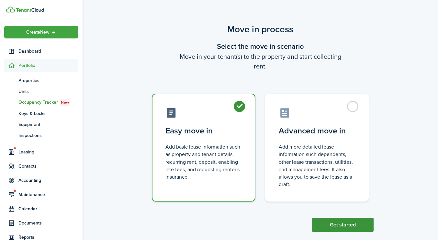 The image size is (438, 240). I want to click on a: Units, so click(41, 92).